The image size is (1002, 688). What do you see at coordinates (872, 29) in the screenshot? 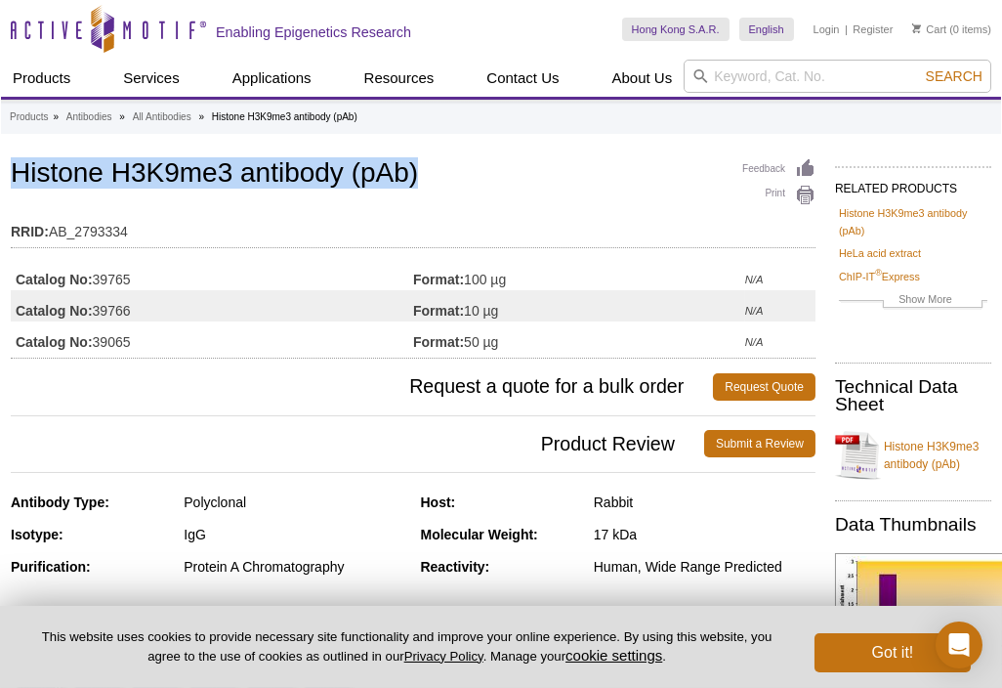
I see `a: Register` at bounding box center [872, 29].